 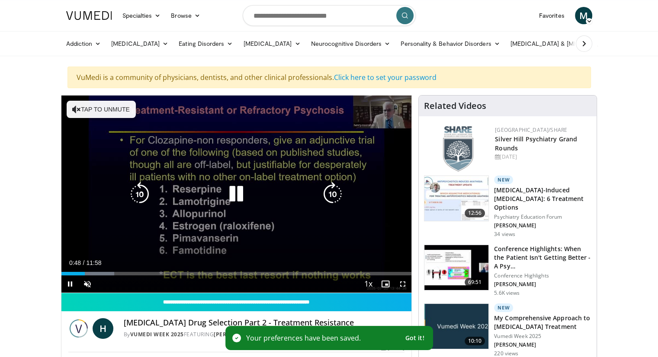 I want to click on a: Addiction, so click(x=83, y=44).